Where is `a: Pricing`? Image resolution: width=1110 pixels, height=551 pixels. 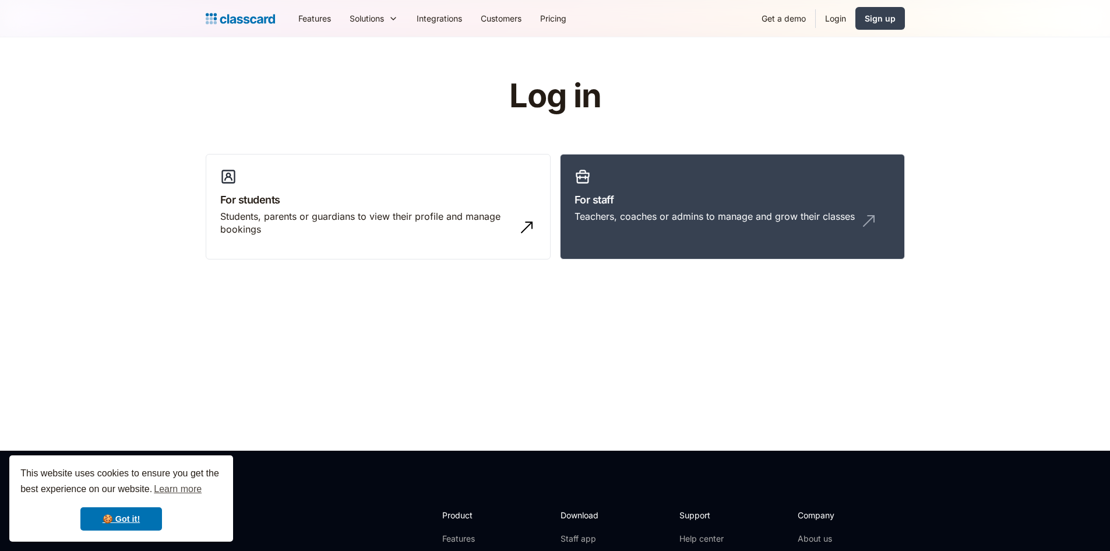 a: Pricing is located at coordinates (553, 18).